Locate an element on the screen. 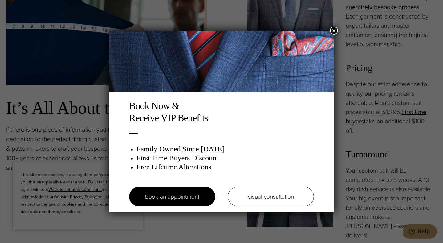 The width and height of the screenshot is (443, 243). a: visual consultation is located at coordinates (271, 196).